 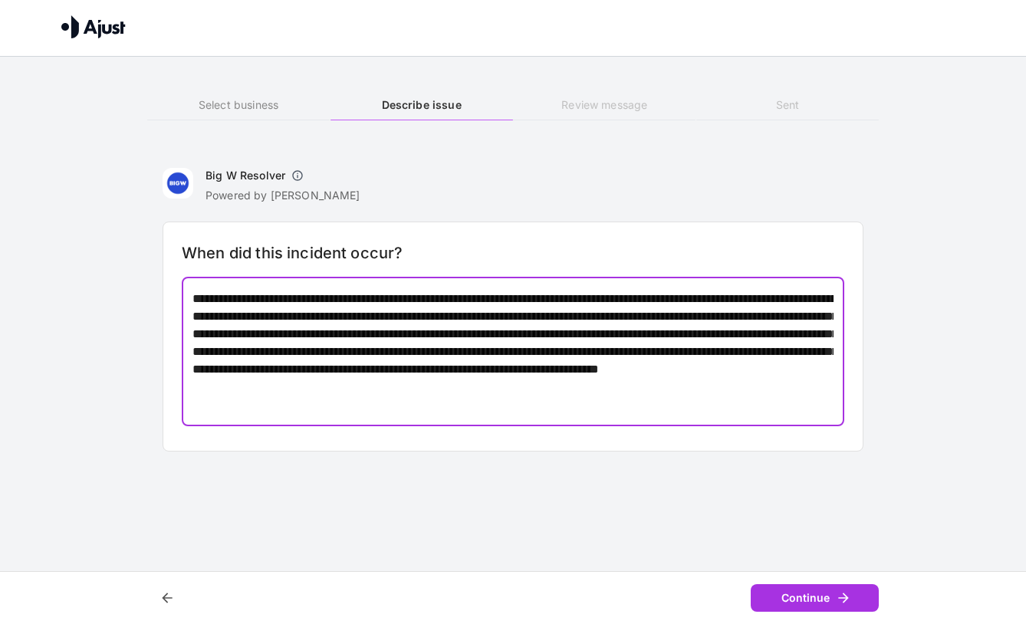 What do you see at coordinates (238, 105) in the screenshot?
I see `h6: Select business` at bounding box center [238, 105].